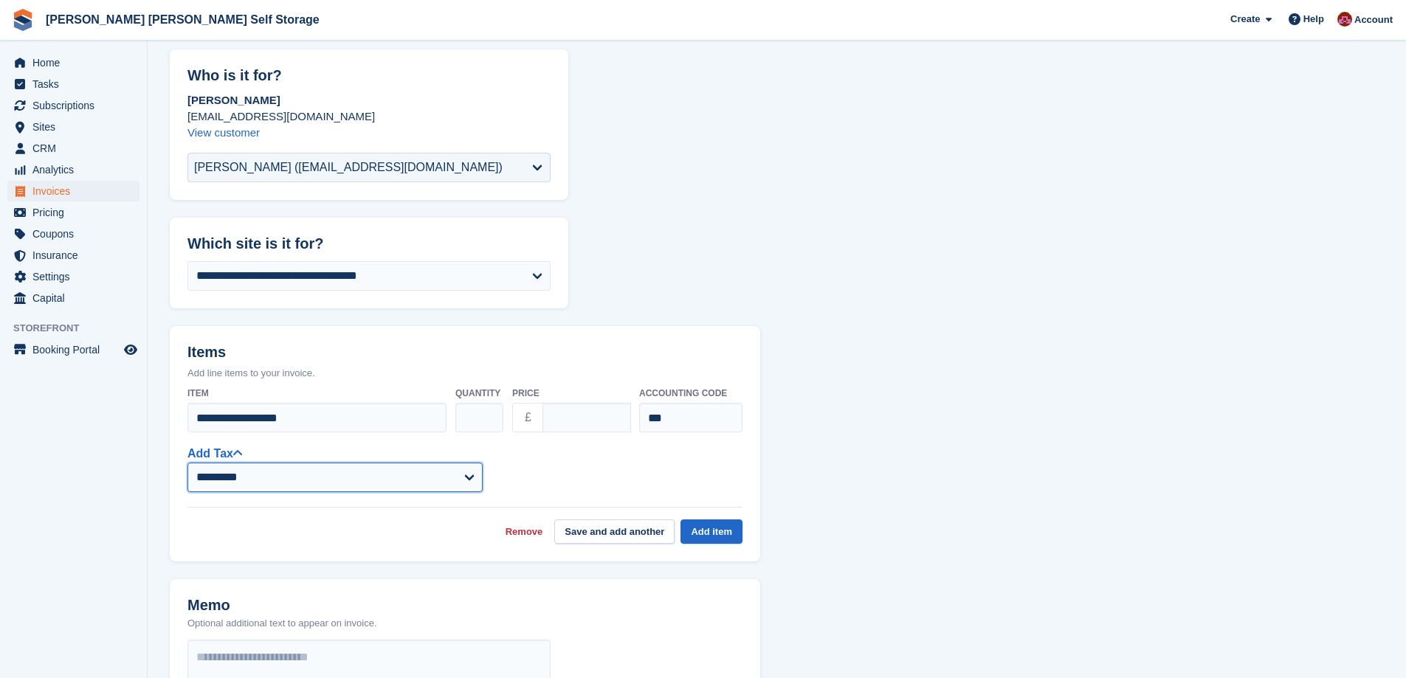  Describe the element at coordinates (1345, 19) in the screenshot. I see `img: Ben Spickernell` at that location.